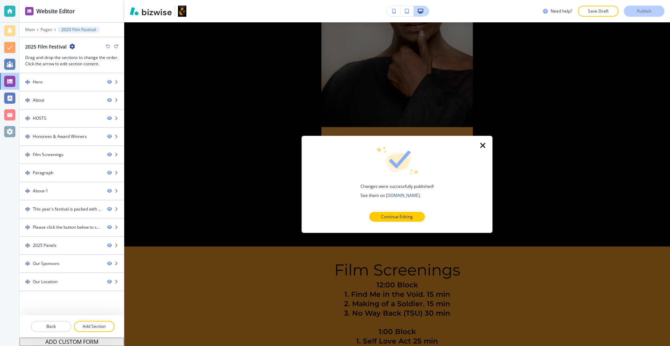 Image resolution: width=670 pixels, height=346 pixels. What do you see at coordinates (562, 11) in the screenshot?
I see `h3: Need help?` at bounding box center [562, 11].